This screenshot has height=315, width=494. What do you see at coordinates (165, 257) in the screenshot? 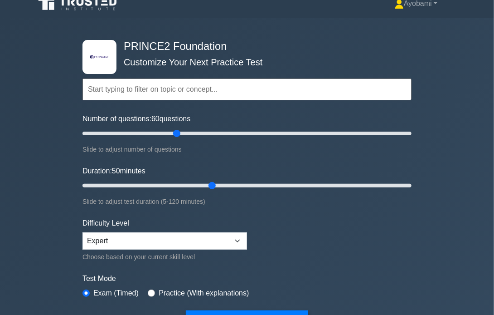
I see `div: Choose based on your current skill level` at bounding box center [165, 257].